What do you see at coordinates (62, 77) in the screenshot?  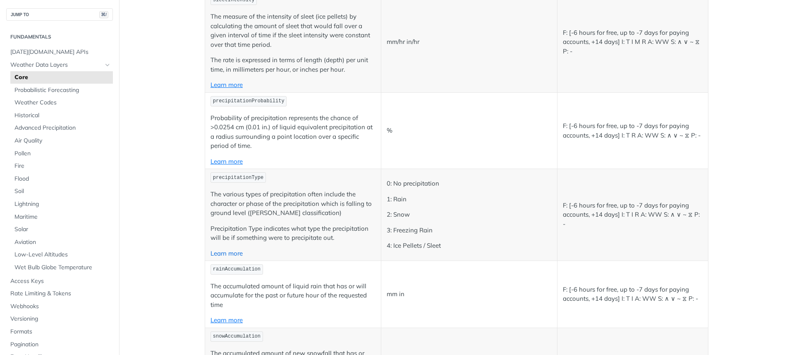 I see `a: Core` at bounding box center [62, 77].